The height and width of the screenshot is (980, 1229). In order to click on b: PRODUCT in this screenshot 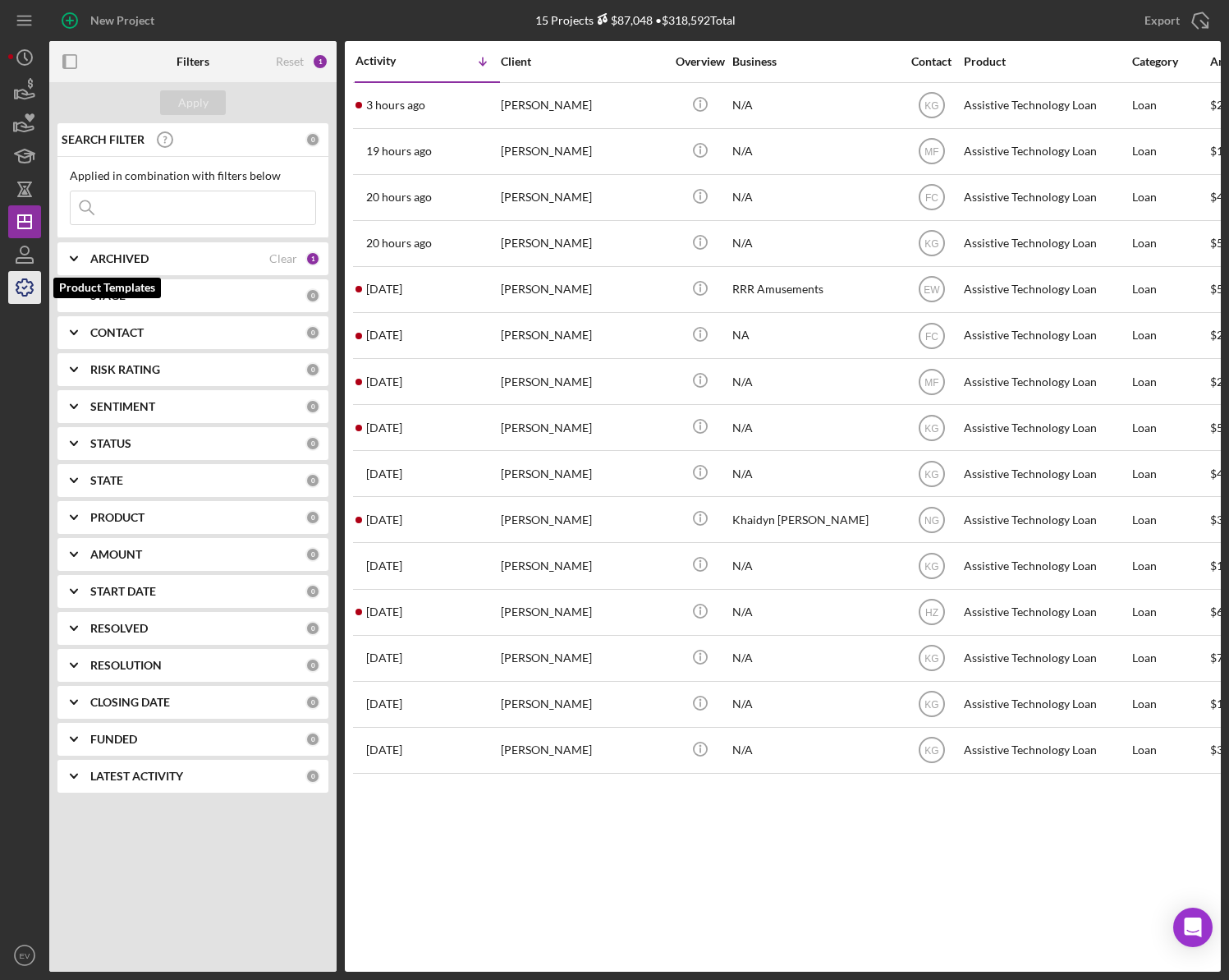, I will do `click(118, 517)`.